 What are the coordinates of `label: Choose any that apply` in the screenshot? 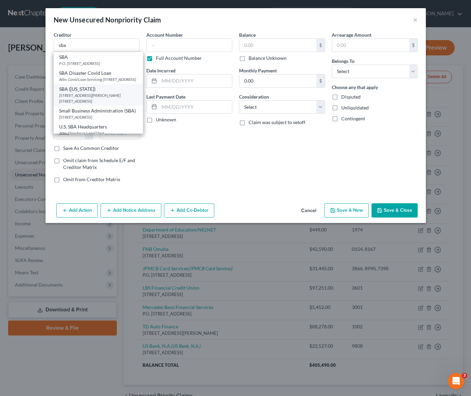 It's located at (355, 87).